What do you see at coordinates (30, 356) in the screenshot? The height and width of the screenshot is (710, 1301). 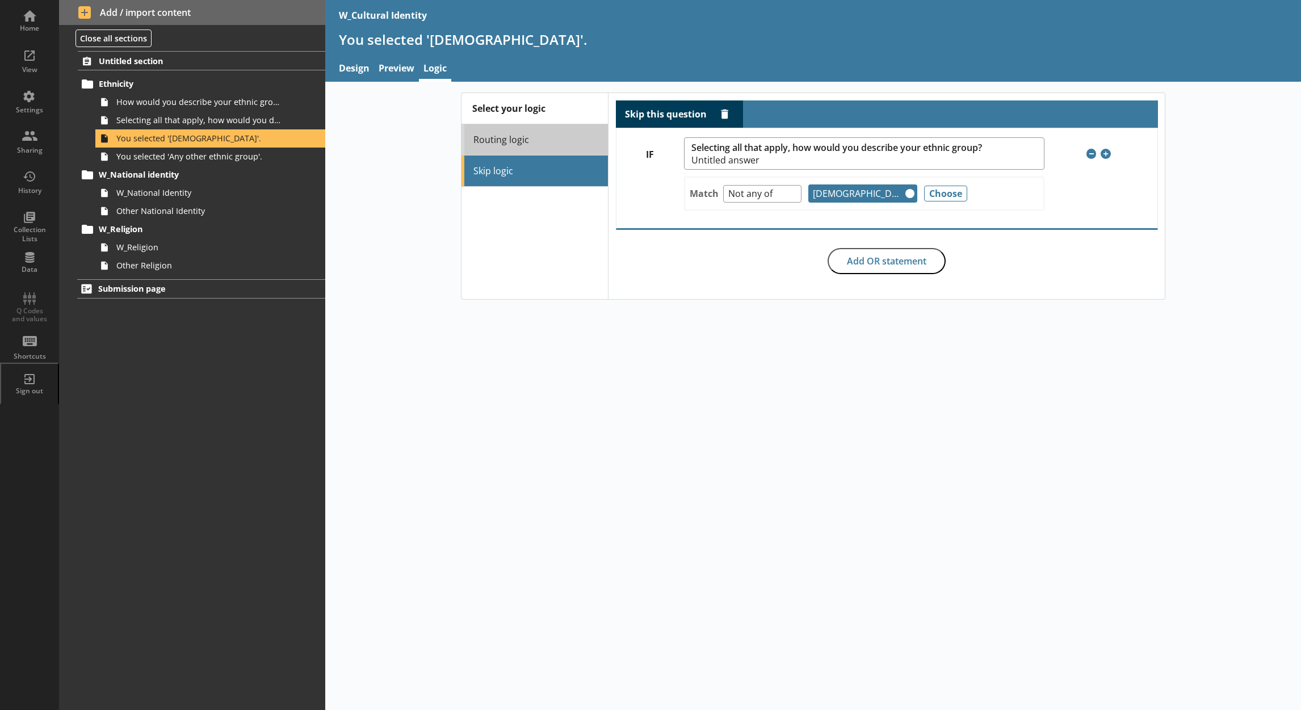 I see `div: Shortcuts` at bounding box center [30, 356].